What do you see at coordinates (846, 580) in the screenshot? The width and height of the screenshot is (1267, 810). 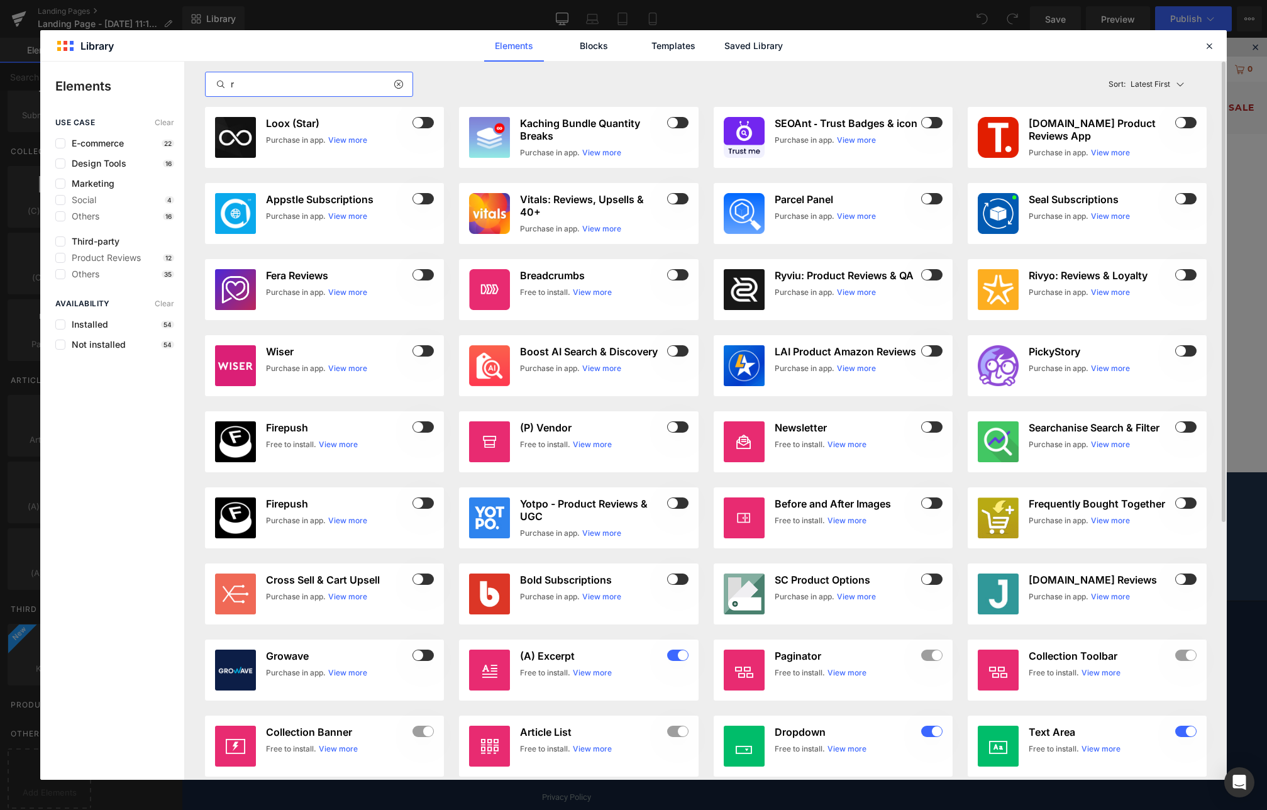 I see `h3: SC Product Options` at bounding box center [846, 580].